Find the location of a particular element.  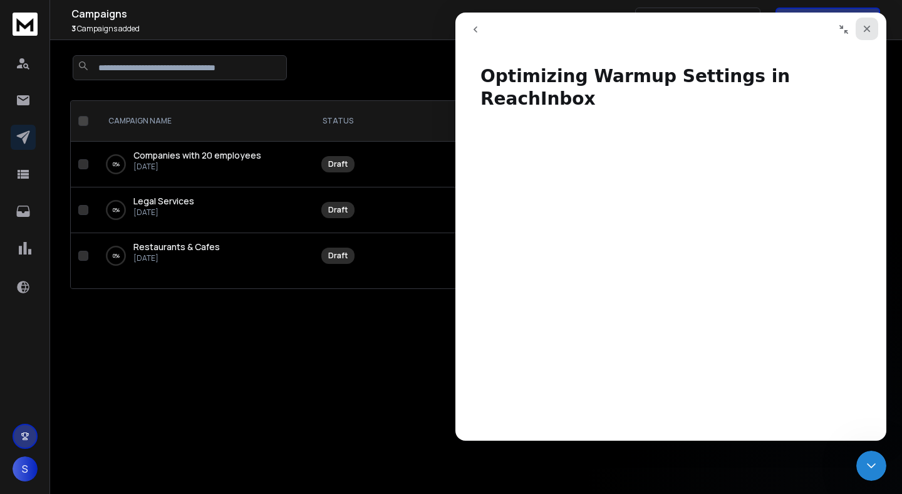

a: Companies with 20 employees is located at coordinates (197, 155).